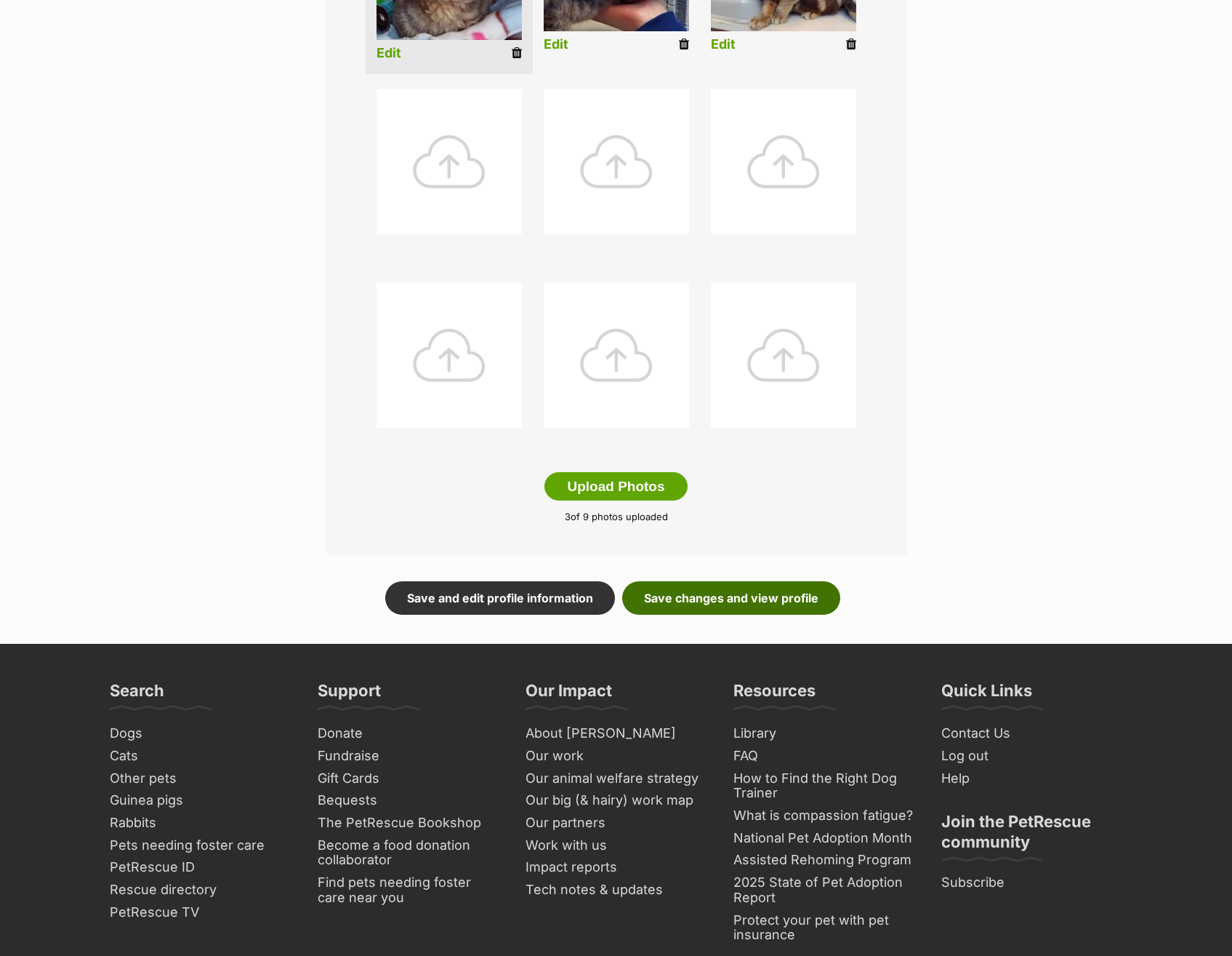  I want to click on a: Tech notes & updates, so click(616, 890).